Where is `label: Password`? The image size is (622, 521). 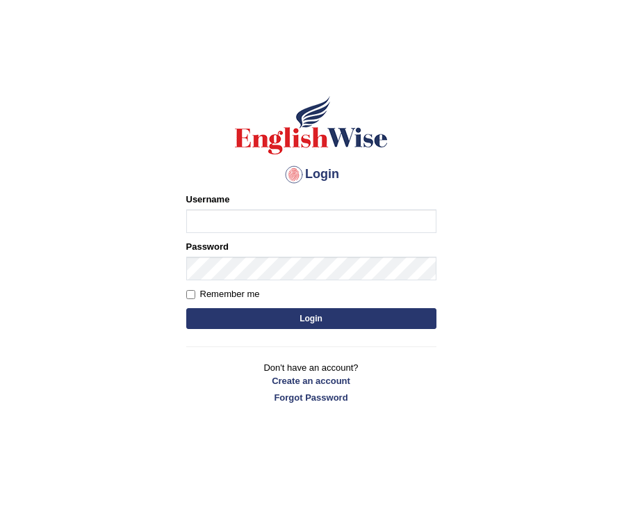 label: Password is located at coordinates (207, 246).